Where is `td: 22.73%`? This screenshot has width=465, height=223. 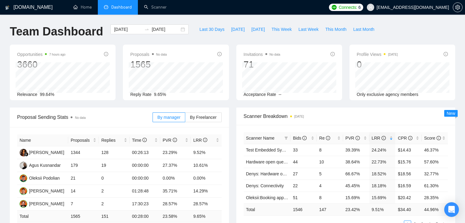 td: 22.73% is located at coordinates (382, 162).